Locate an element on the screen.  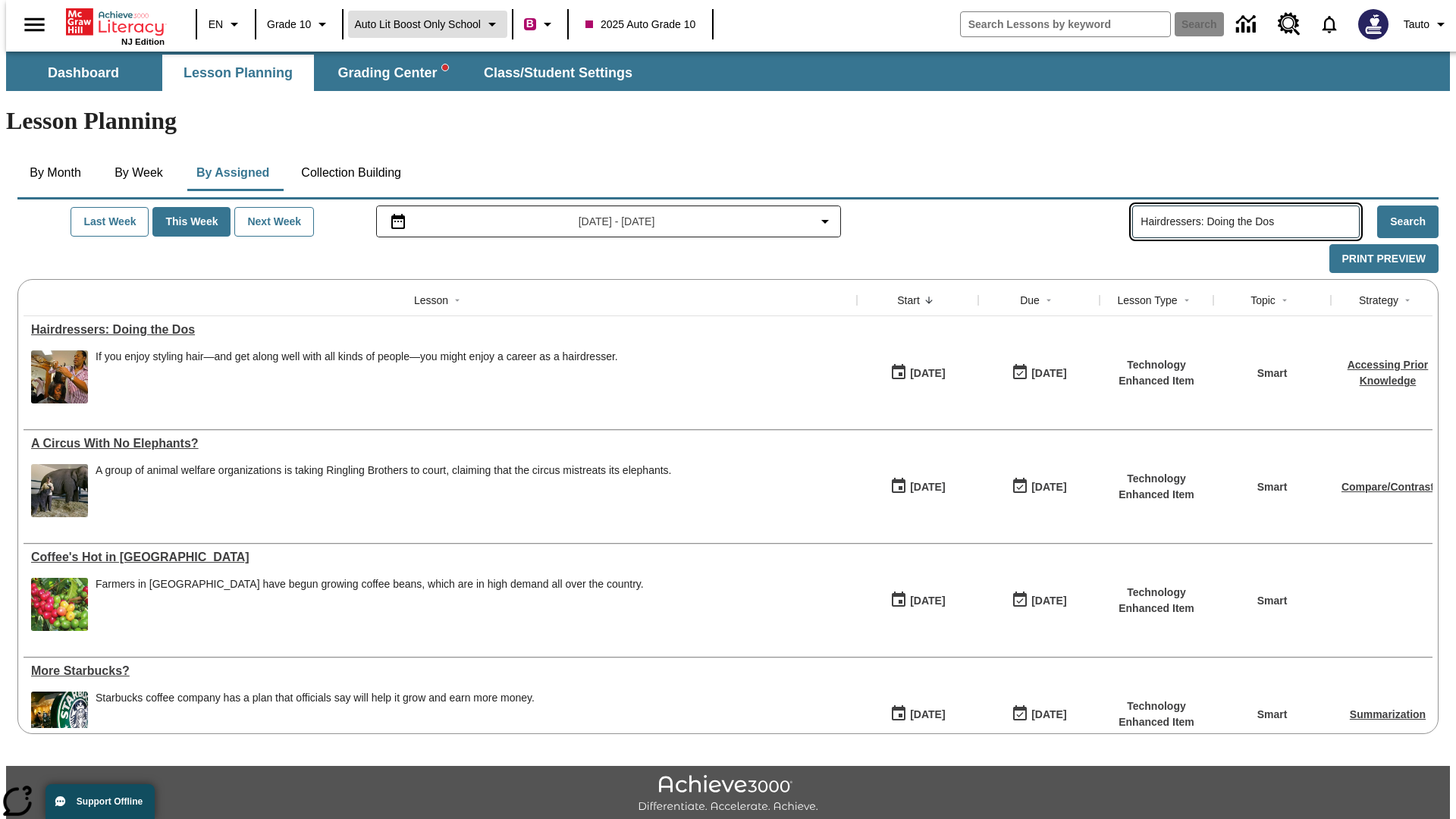
button: School: Auto Lit Boost only School, Select your school is located at coordinates (428, 24).